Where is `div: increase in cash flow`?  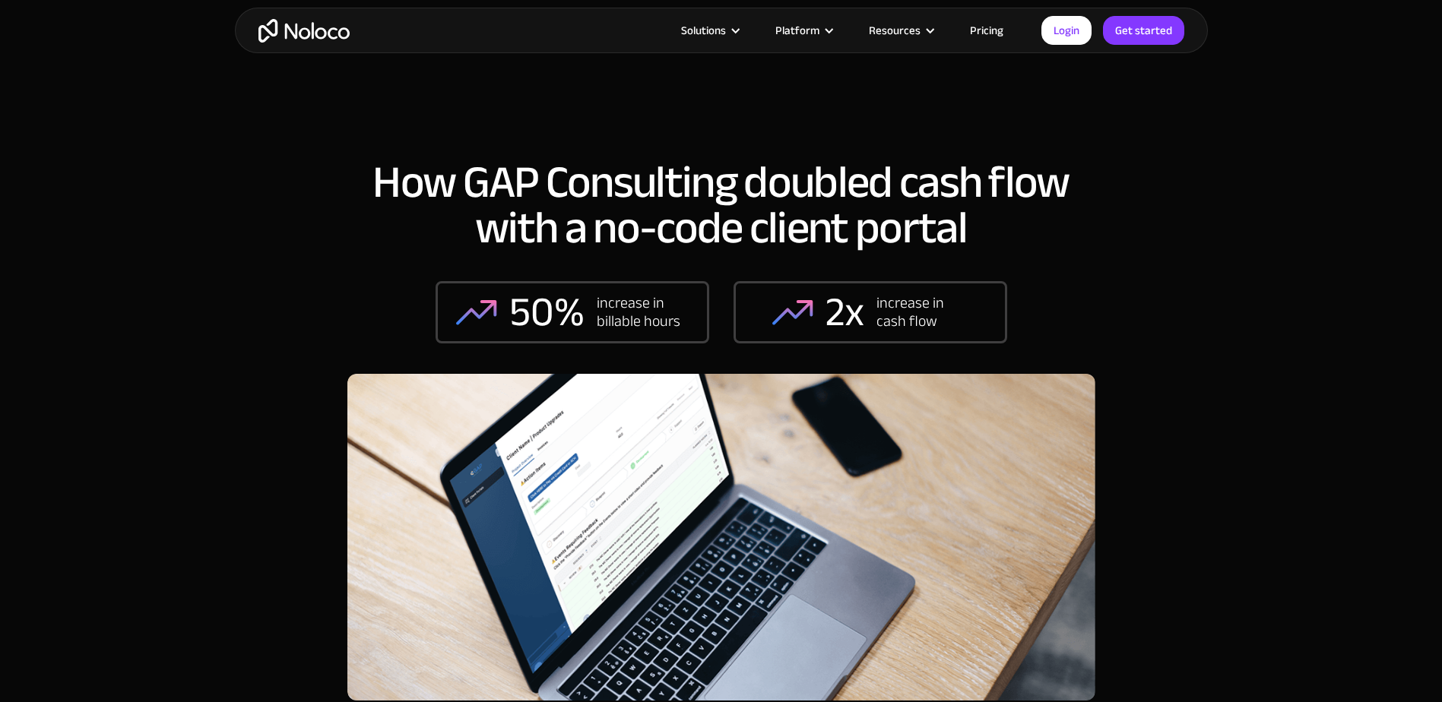 div: increase in cash flow is located at coordinates (922, 312).